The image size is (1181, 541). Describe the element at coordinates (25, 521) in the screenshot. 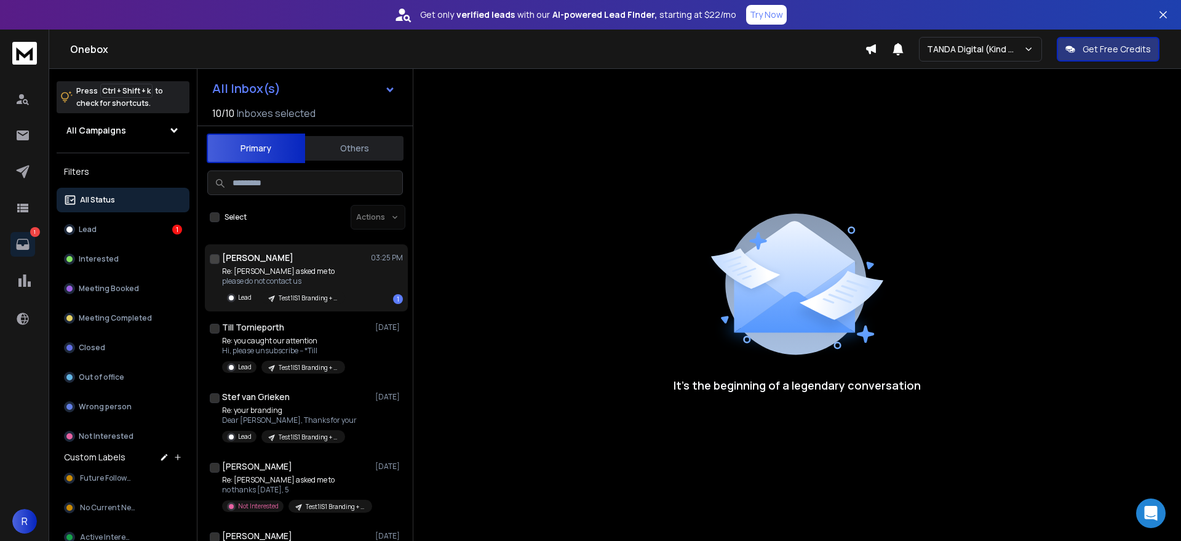

I see `button: R` at that location.